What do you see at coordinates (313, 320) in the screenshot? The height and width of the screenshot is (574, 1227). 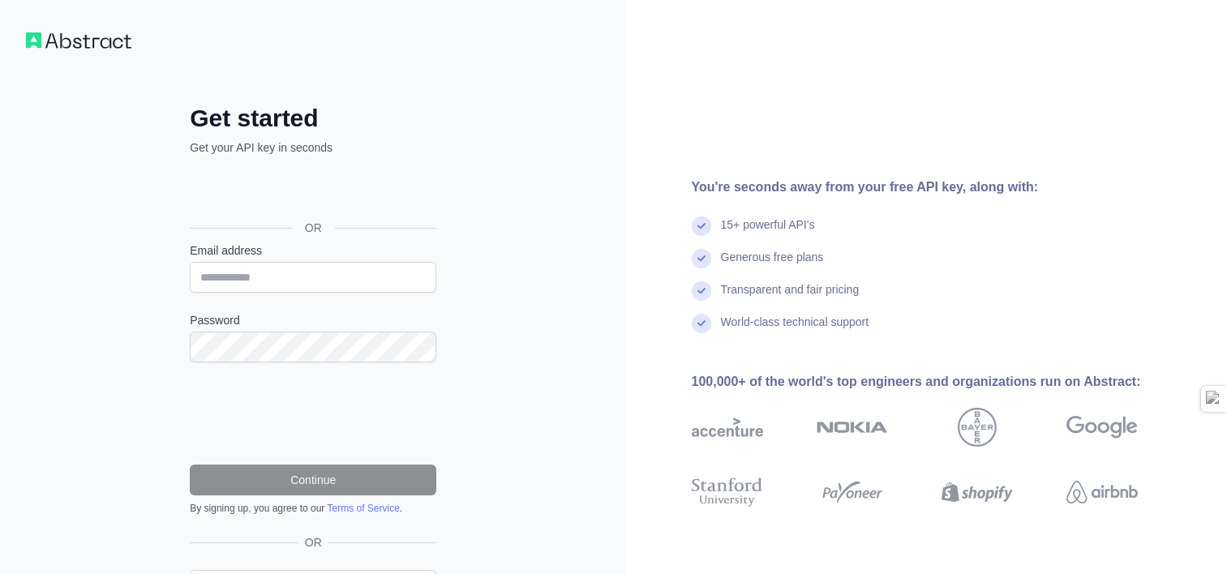 I see `label: Password` at bounding box center [313, 320].